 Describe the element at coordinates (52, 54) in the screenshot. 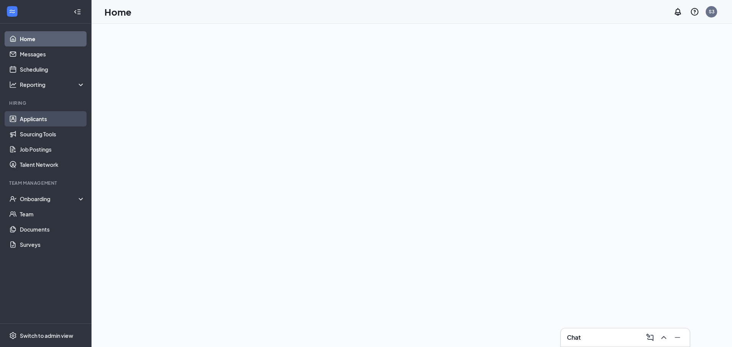

I see `a: Messages` at that location.